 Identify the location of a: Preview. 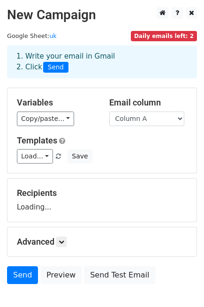
(61, 275).